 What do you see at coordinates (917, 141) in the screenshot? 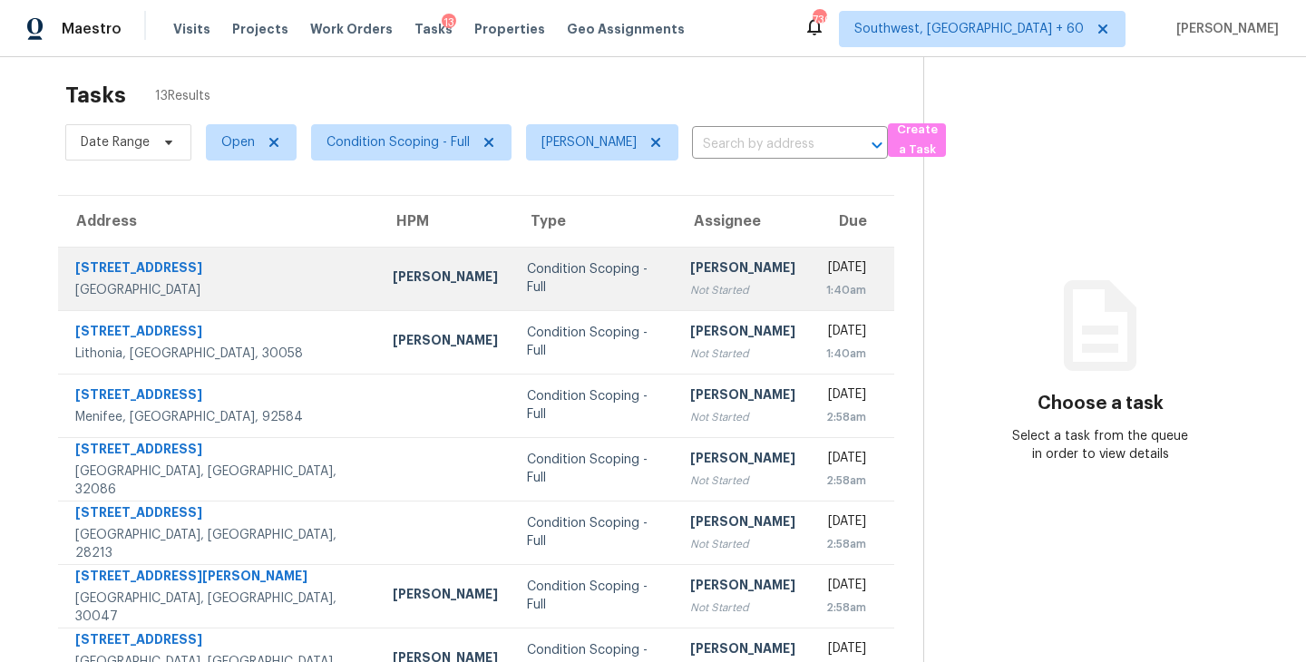
I see `span: Create a Task` at bounding box center [917, 141].